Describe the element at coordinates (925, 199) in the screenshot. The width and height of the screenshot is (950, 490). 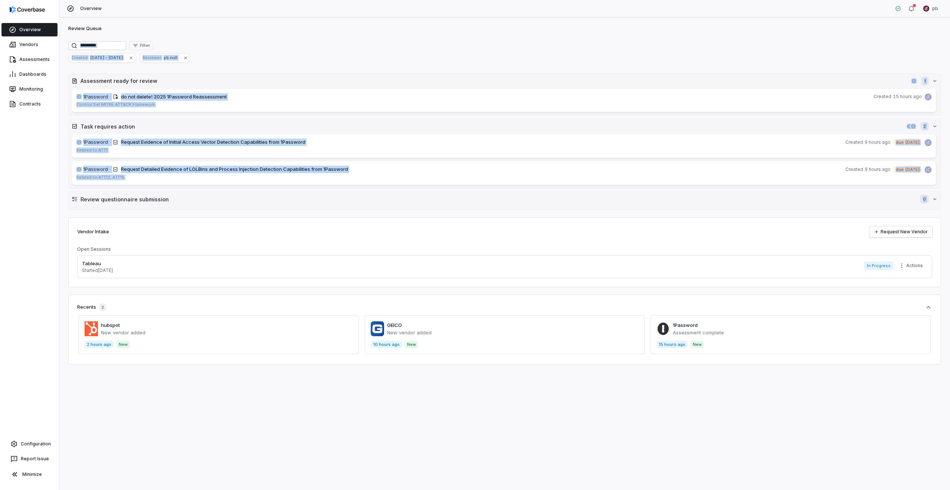
I see `span: 0` at that location.